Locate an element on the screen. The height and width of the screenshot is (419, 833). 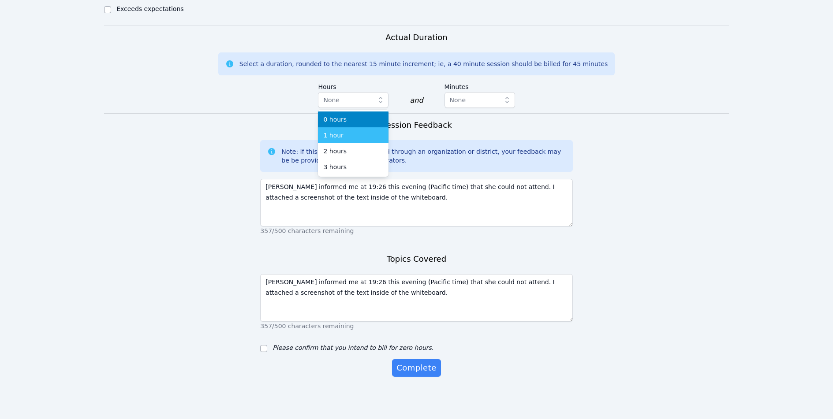
button: Complete is located at coordinates (416, 368).